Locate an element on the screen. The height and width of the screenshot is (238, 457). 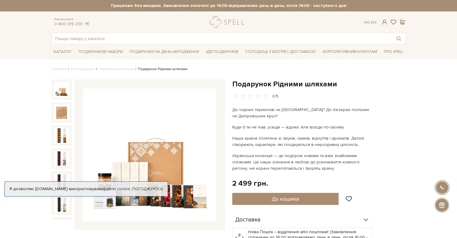
div: 0/5 is located at coordinates (275, 96).